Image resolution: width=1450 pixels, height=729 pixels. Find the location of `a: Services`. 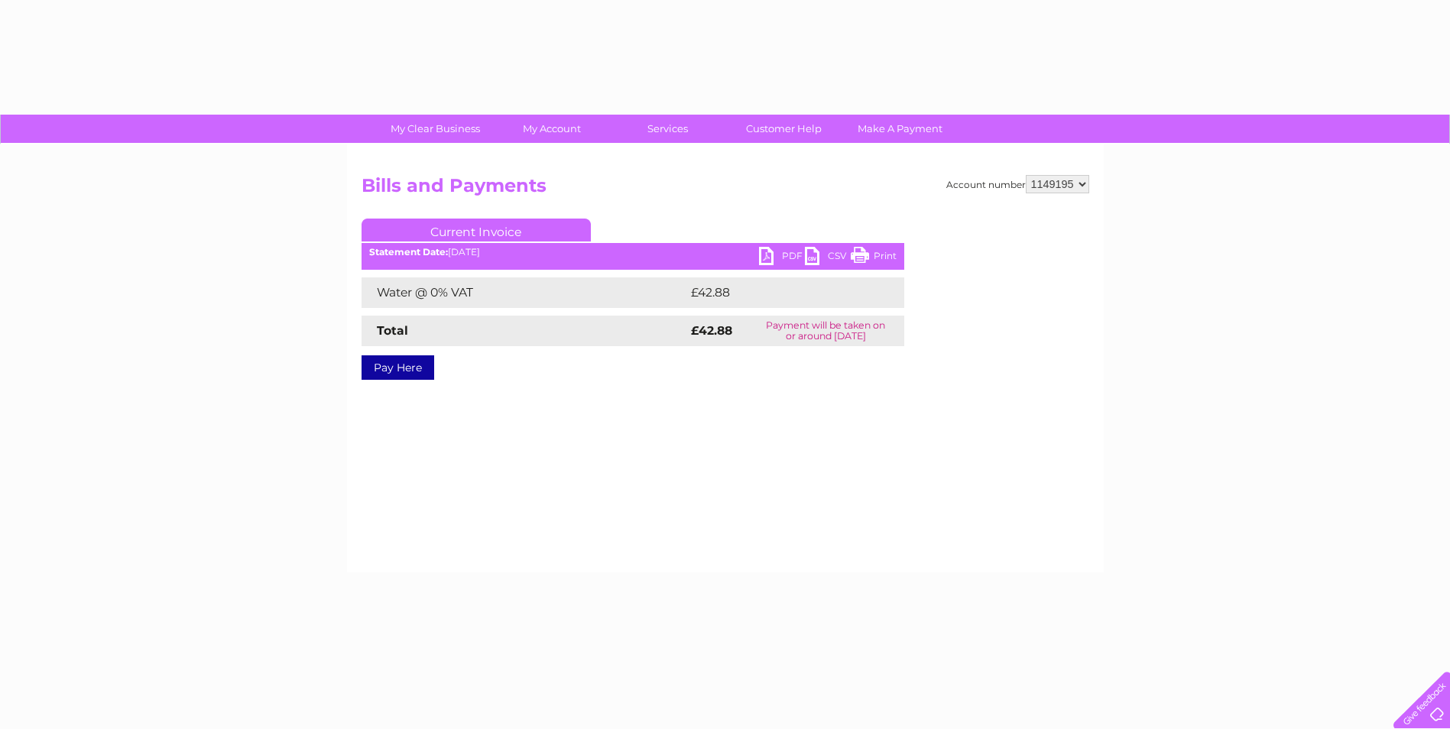

a: Services is located at coordinates (667, 128).